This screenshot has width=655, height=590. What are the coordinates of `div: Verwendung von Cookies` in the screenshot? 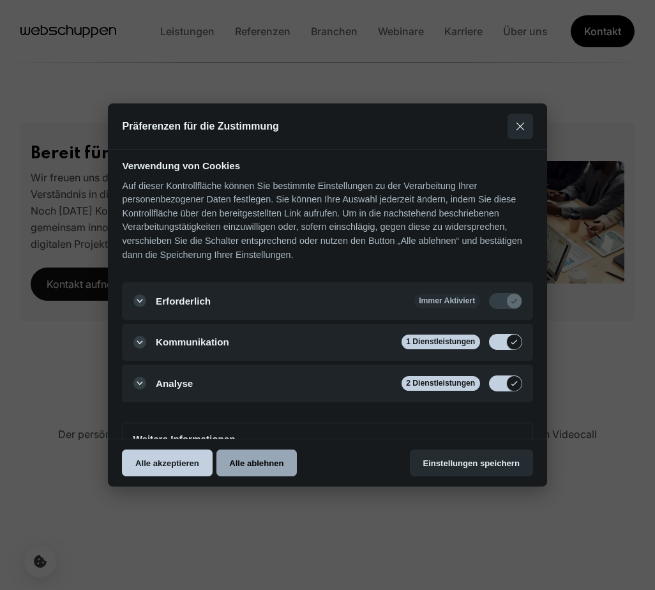 It's located at (181, 165).